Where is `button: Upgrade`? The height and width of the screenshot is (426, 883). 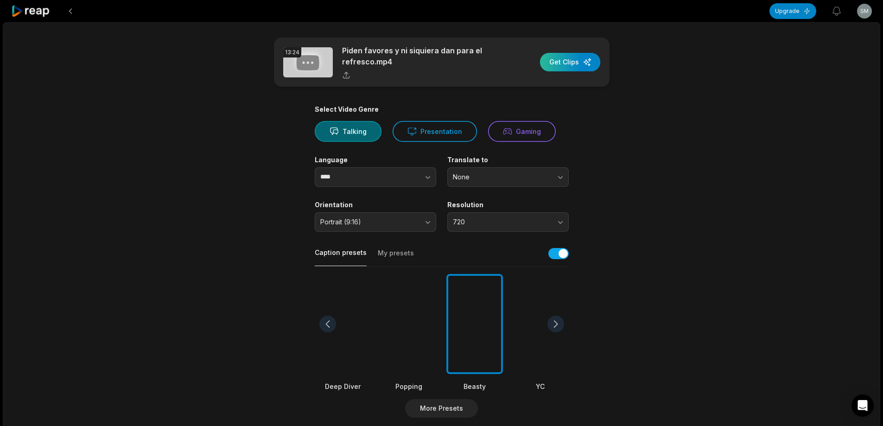
button: Upgrade is located at coordinates (792, 11).